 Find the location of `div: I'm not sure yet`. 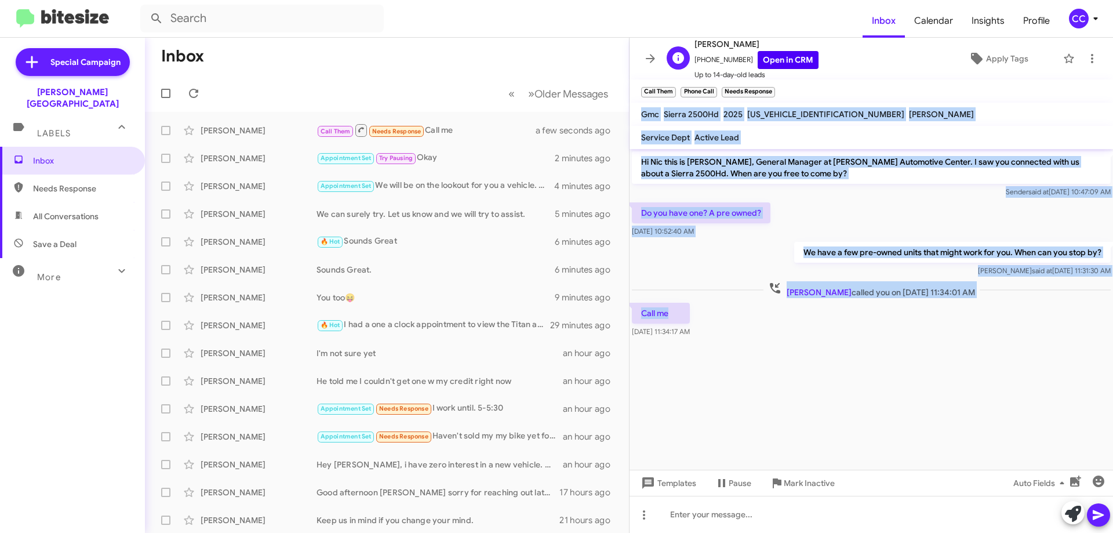

div: I'm not sure yet is located at coordinates (439, 353).